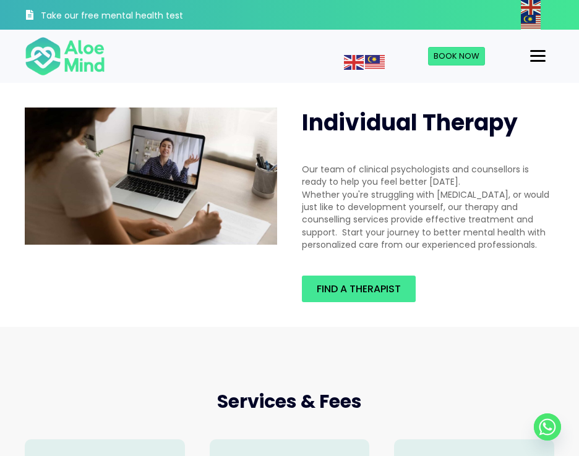  What do you see at coordinates (65, 56) in the screenshot?
I see `img: Aloe mind Logo` at bounding box center [65, 56].